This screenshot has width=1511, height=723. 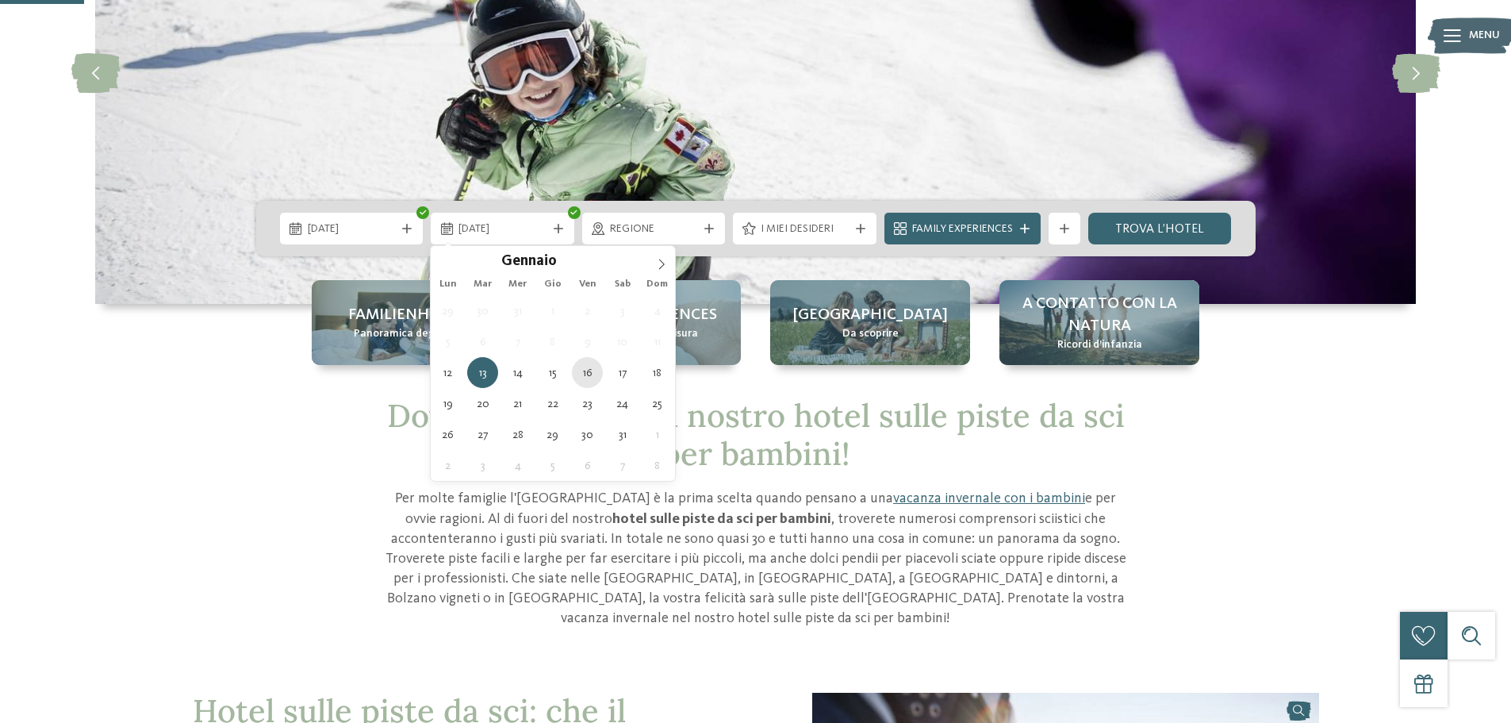 I want to click on span: Gennaio 27, 2026, so click(x=482, y=434).